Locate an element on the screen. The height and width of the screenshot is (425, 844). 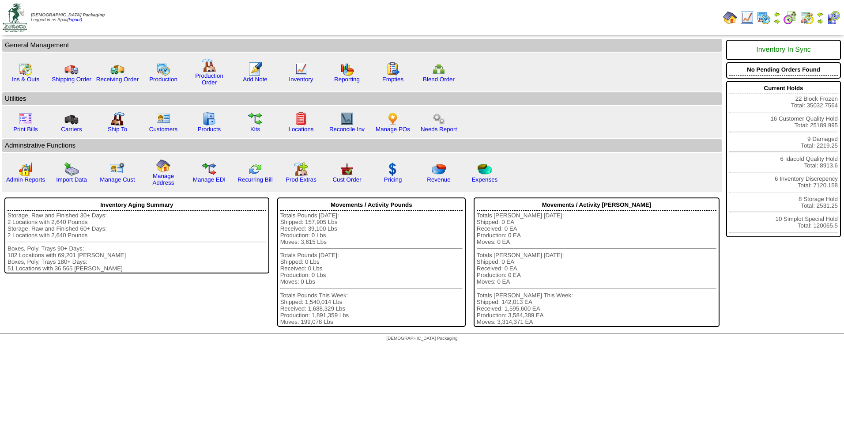
div: Storage, Raw and Finished 30+ Days: 2 Locations with 2,640 Pounds Storage, Raw and Finished 60+ D... is located at coordinates (137, 242).